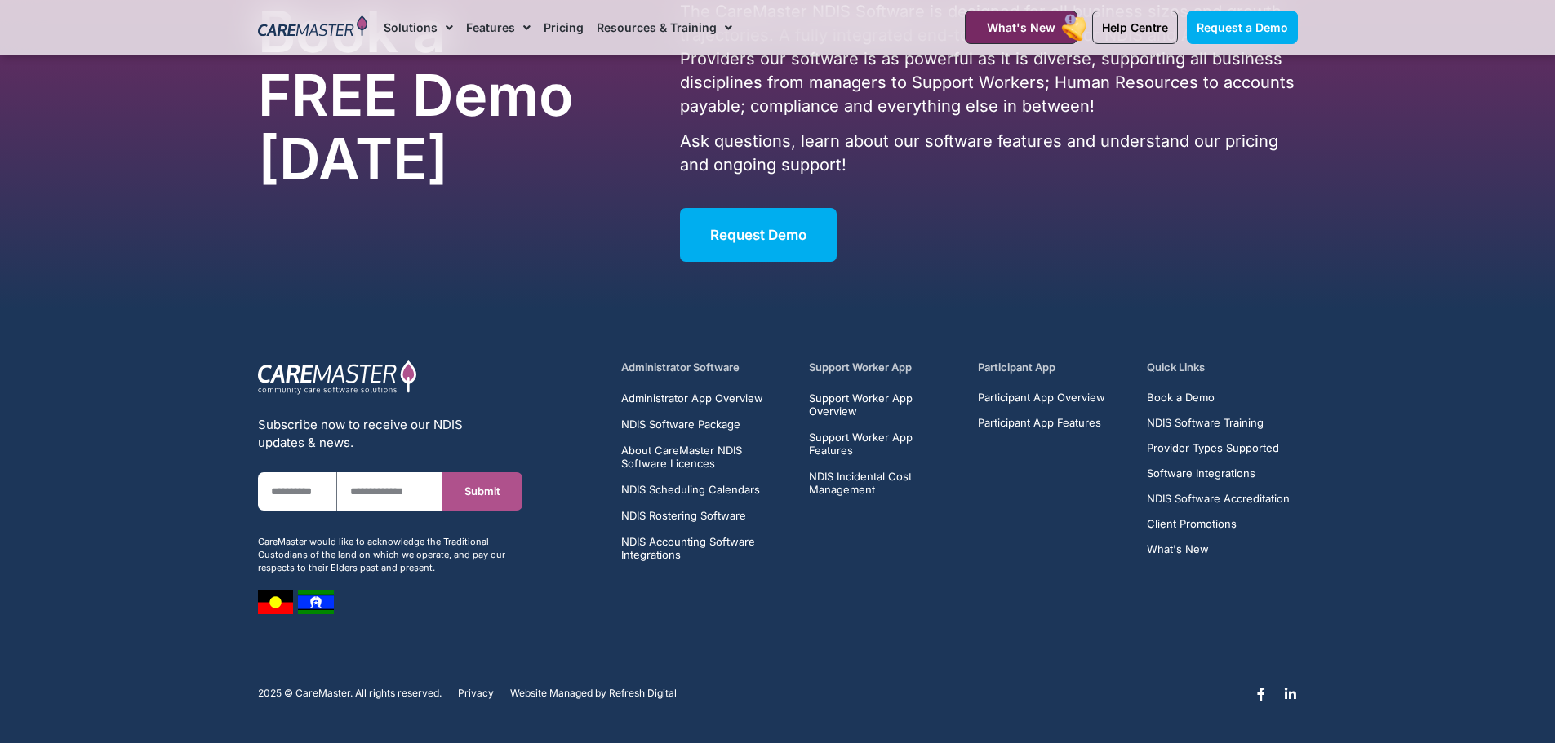 The height and width of the screenshot is (743, 1555). Describe the element at coordinates (705, 490) in the screenshot. I see `a: NDIS Scheduling Calendars` at that location.